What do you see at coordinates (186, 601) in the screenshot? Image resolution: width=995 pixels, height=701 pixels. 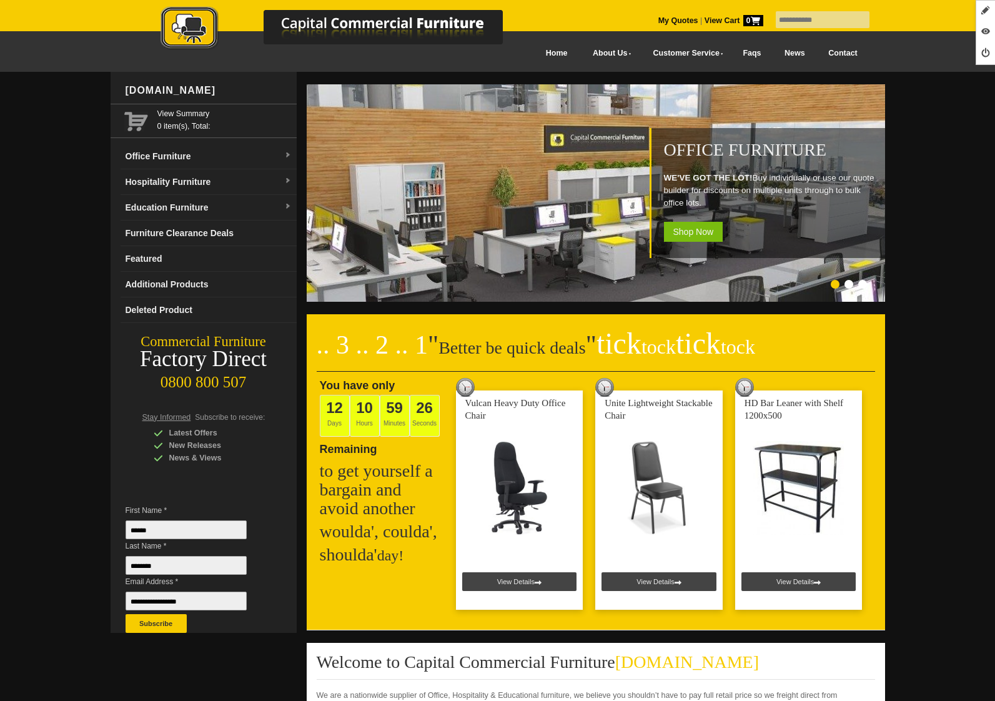 I see `input: Email Address *` at bounding box center [186, 601].